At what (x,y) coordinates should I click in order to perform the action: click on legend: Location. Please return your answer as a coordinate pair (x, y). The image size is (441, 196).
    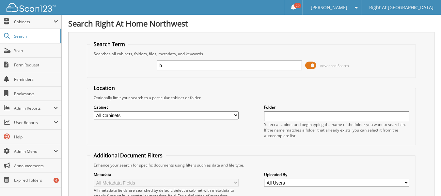
    Looking at the image, I should click on (104, 88).